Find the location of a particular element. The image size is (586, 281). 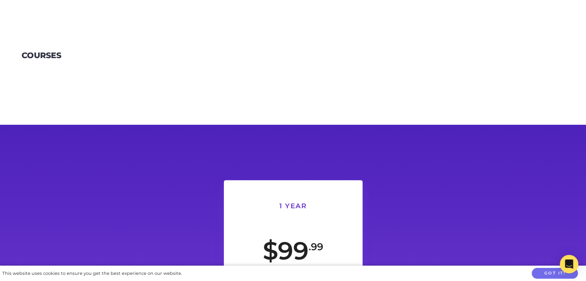

h6: 1 Year is located at coordinates (293, 206).